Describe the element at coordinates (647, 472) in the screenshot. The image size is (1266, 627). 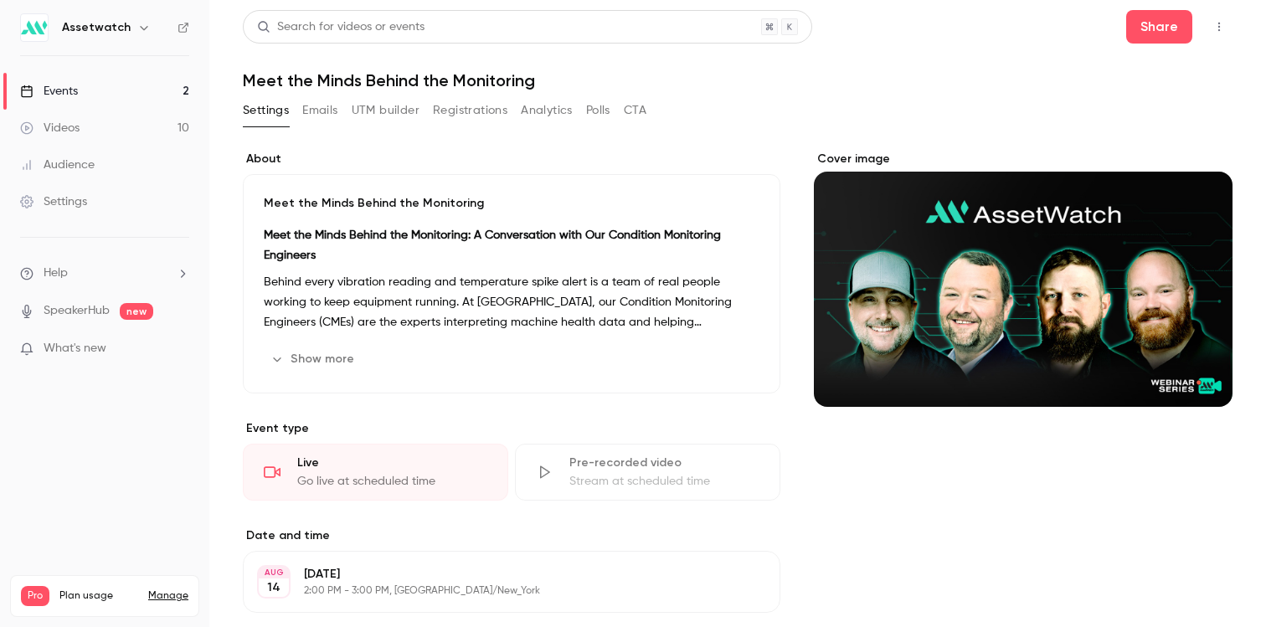
I see `div: Pre-recorded videoStream at scheduled time` at that location.